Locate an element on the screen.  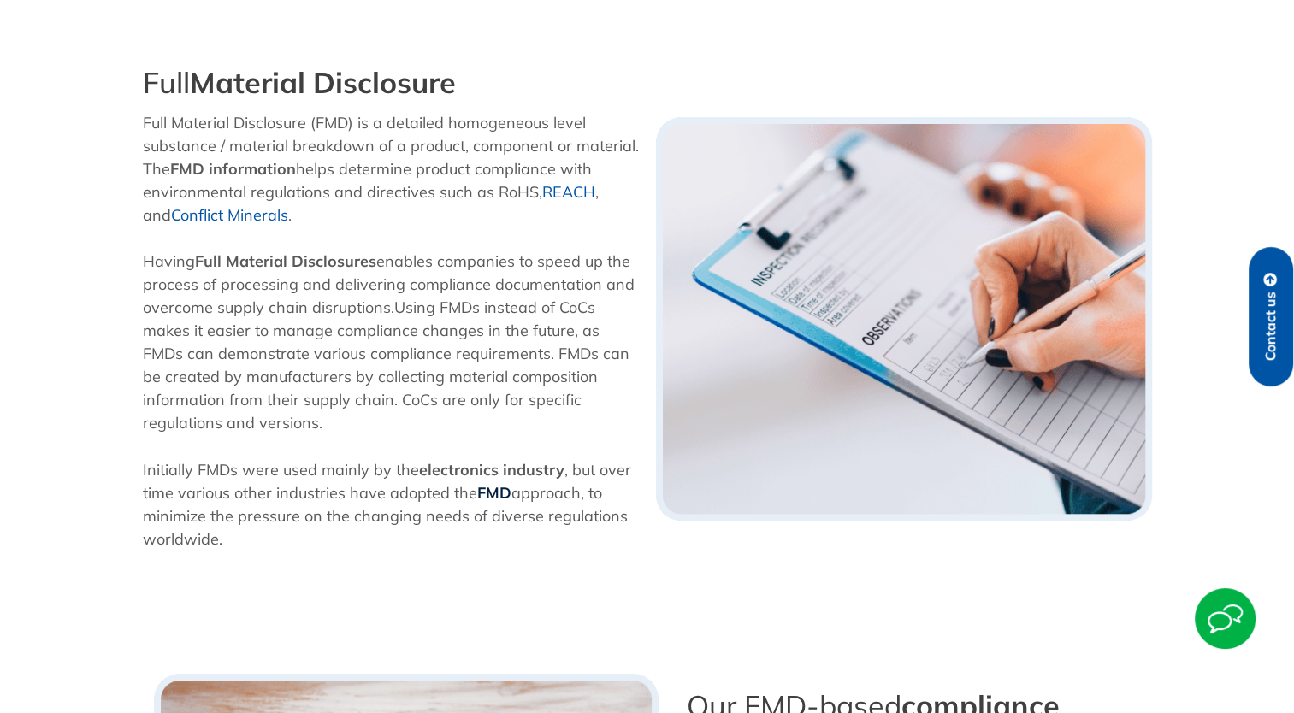
span: , but over time various other industries have adopted the is located at coordinates (387, 482).